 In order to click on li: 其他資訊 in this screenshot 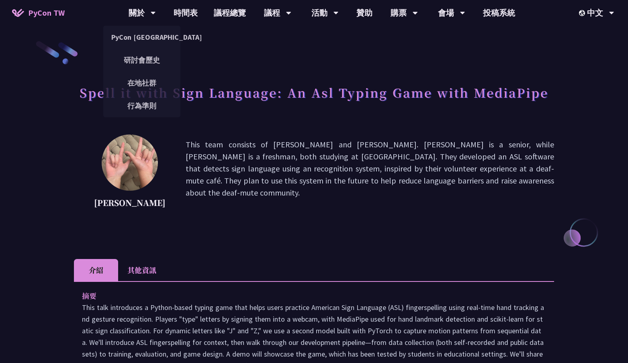, I will do `click(142, 270)`.